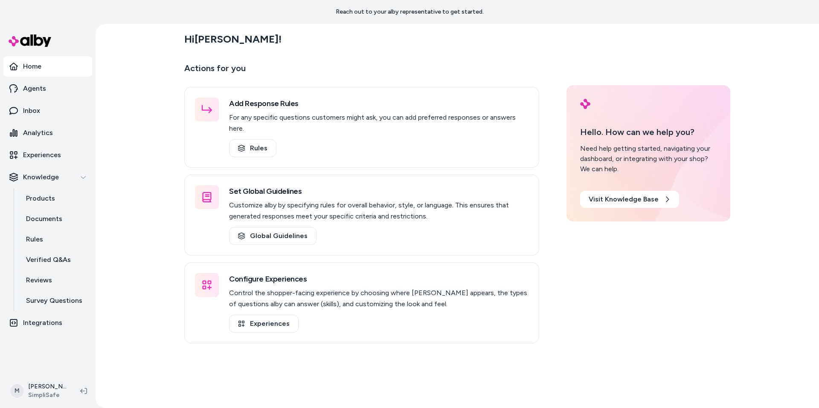 The width and height of the screenshot is (819, 408). What do you see at coordinates (48, 323) in the screenshot?
I see `a: Integrations` at bounding box center [48, 323].